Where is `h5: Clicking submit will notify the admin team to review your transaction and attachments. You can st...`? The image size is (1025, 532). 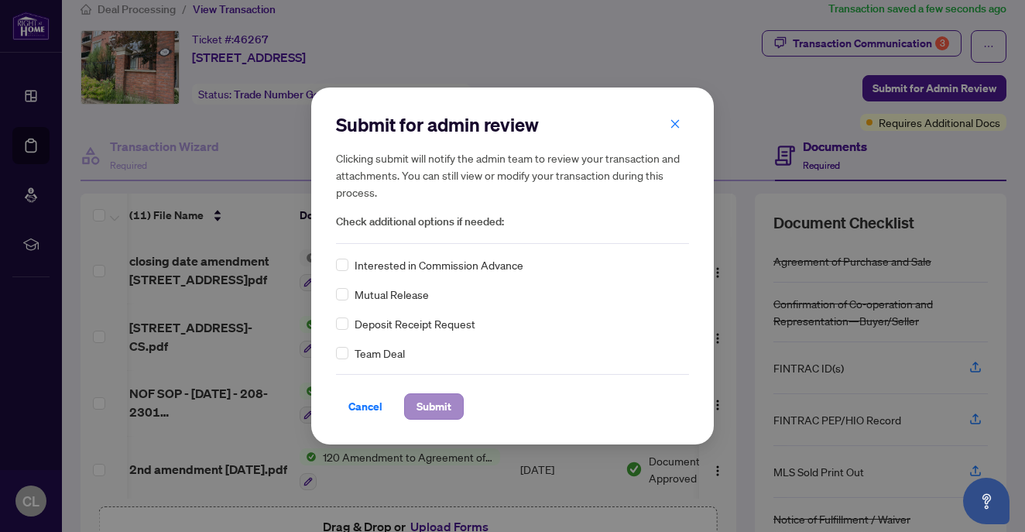
h5: Clicking submit will notify the admin team to review your transaction and attachments. You can st... is located at coordinates (512, 175).